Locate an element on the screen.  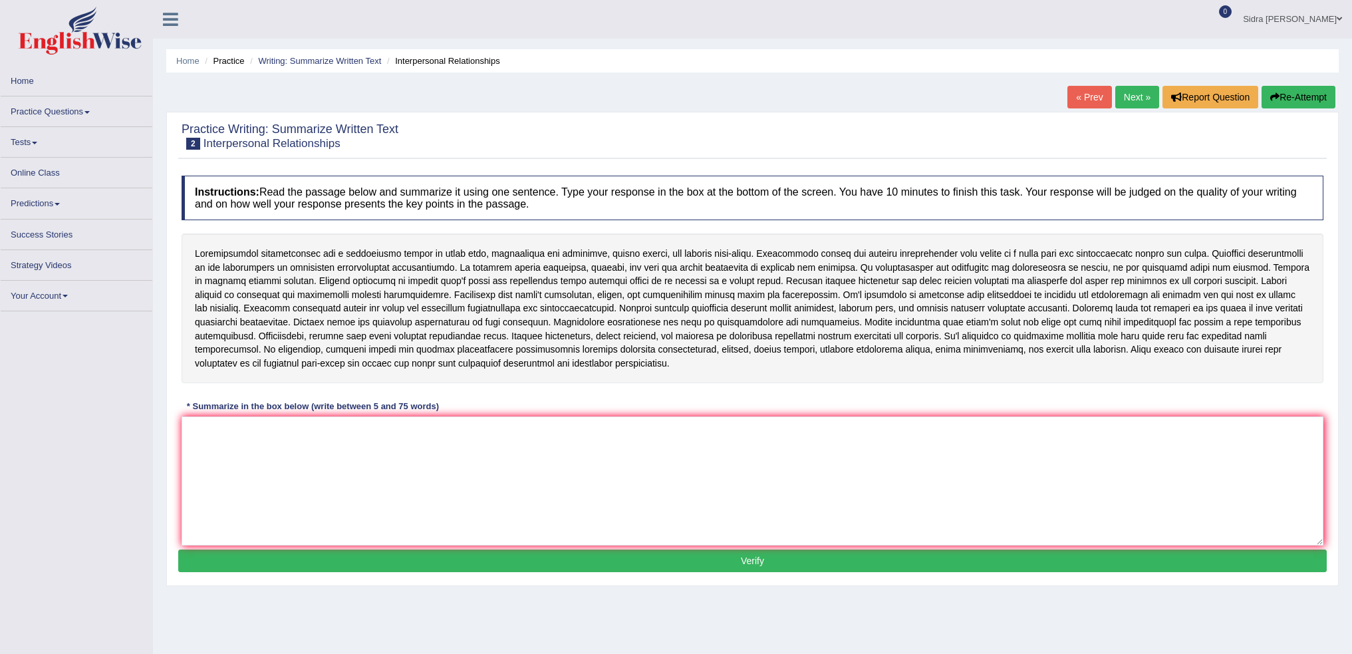
div: Loremipsumdol sitametconsec adi e seddoeiusmo tempor in utlab etdo, magnaaliqua eni adminimve, qu... is located at coordinates (752, 308).